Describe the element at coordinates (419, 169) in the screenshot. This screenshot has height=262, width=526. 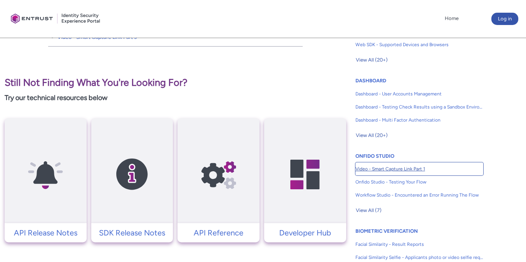
I see `a: Video - Smart Capture Link Part 1` at that location.